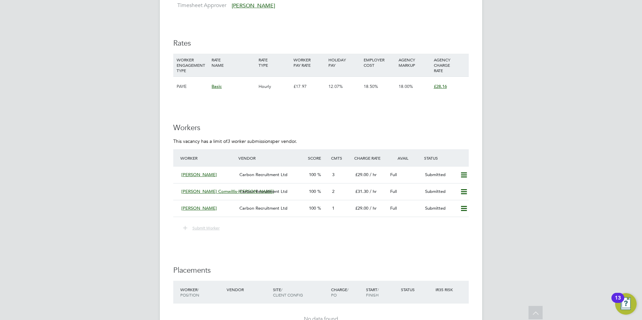 Image resolution: width=642 pixels, height=320 pixels. Describe the element at coordinates (321, 128) in the screenshot. I see `h3: Workers` at that location.